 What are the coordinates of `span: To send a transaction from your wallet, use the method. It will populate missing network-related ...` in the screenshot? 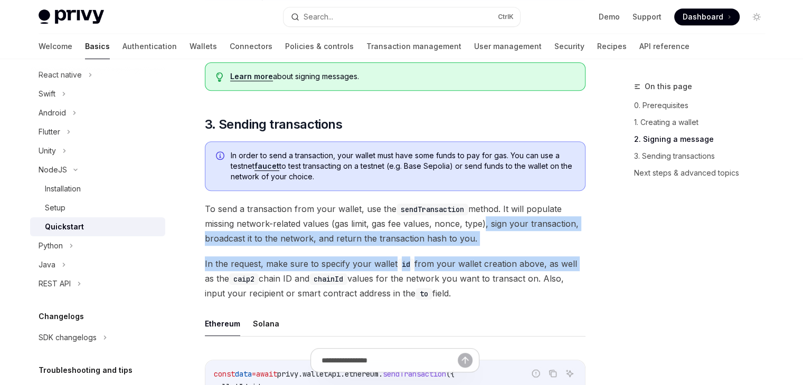 It's located at (395, 224).